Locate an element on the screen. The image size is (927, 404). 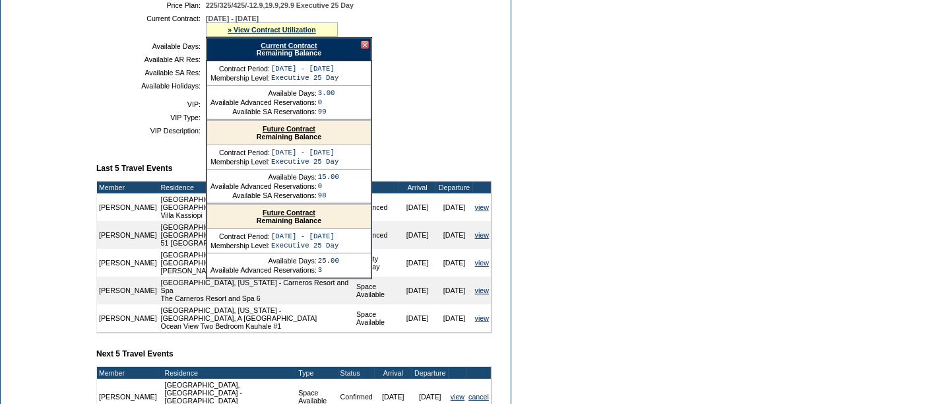
td: VIP Type: is located at coordinates (151, 117).